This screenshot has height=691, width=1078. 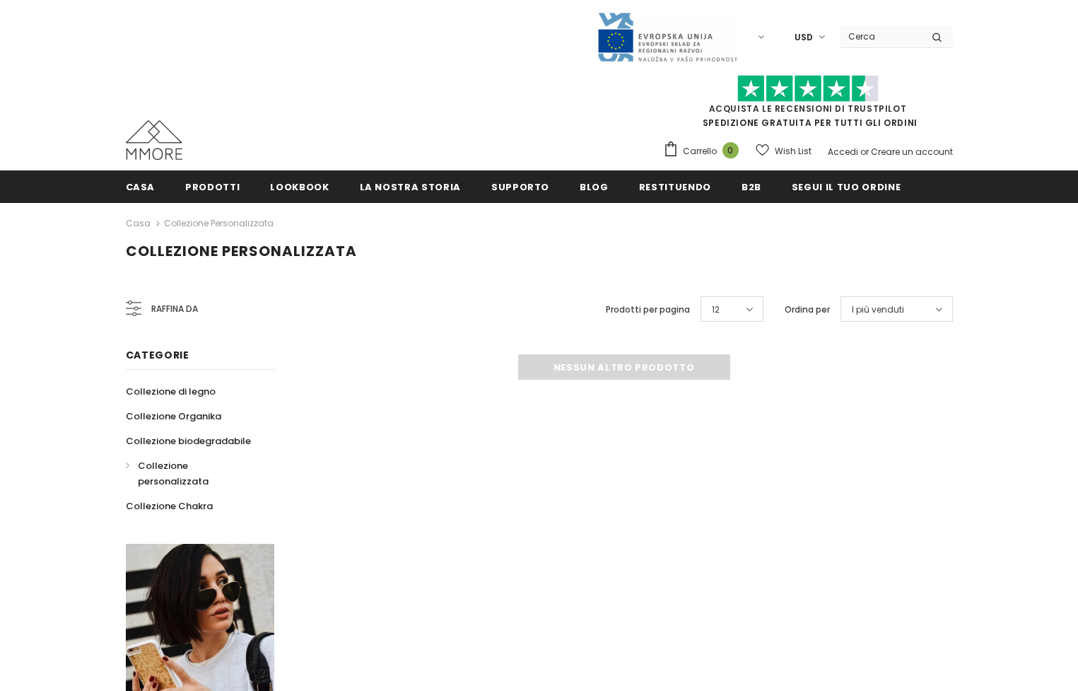 What do you see at coordinates (188, 440) in the screenshot?
I see `a: Collezione biodegradabile` at bounding box center [188, 440].